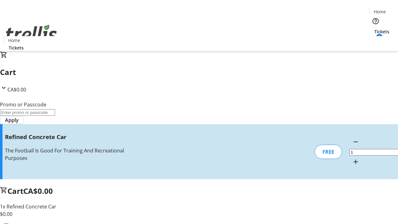 The height and width of the screenshot is (224, 398). Describe the element at coordinates (12, 120) in the screenshot. I see `span: Apply` at that location.